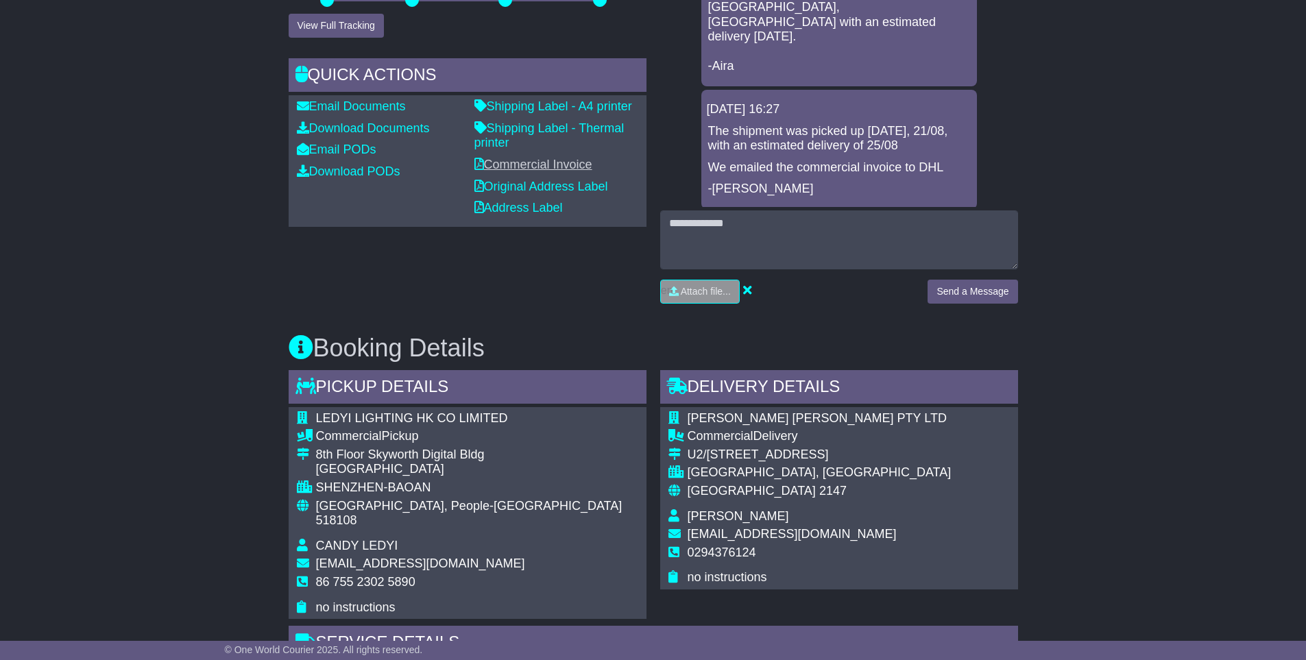  I want to click on span: CANDY LEDYI, so click(357, 546).